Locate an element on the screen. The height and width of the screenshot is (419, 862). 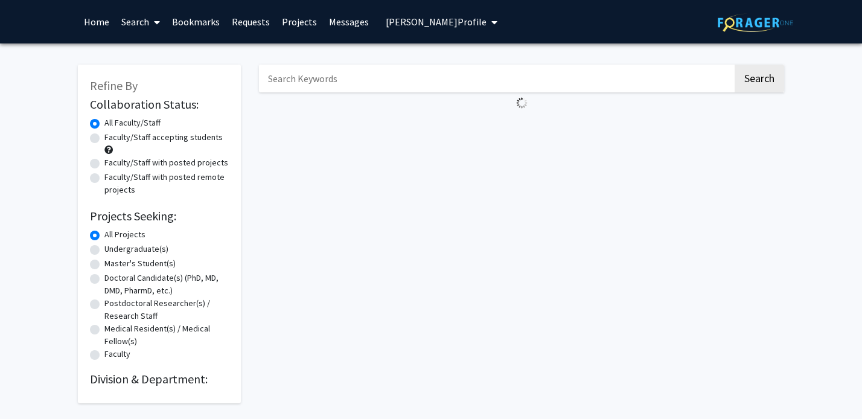
a: Bookmarks is located at coordinates (196, 22).